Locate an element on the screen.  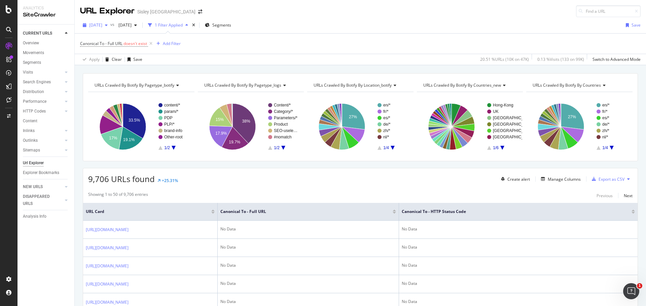
text: param/* is located at coordinates (171, 112).